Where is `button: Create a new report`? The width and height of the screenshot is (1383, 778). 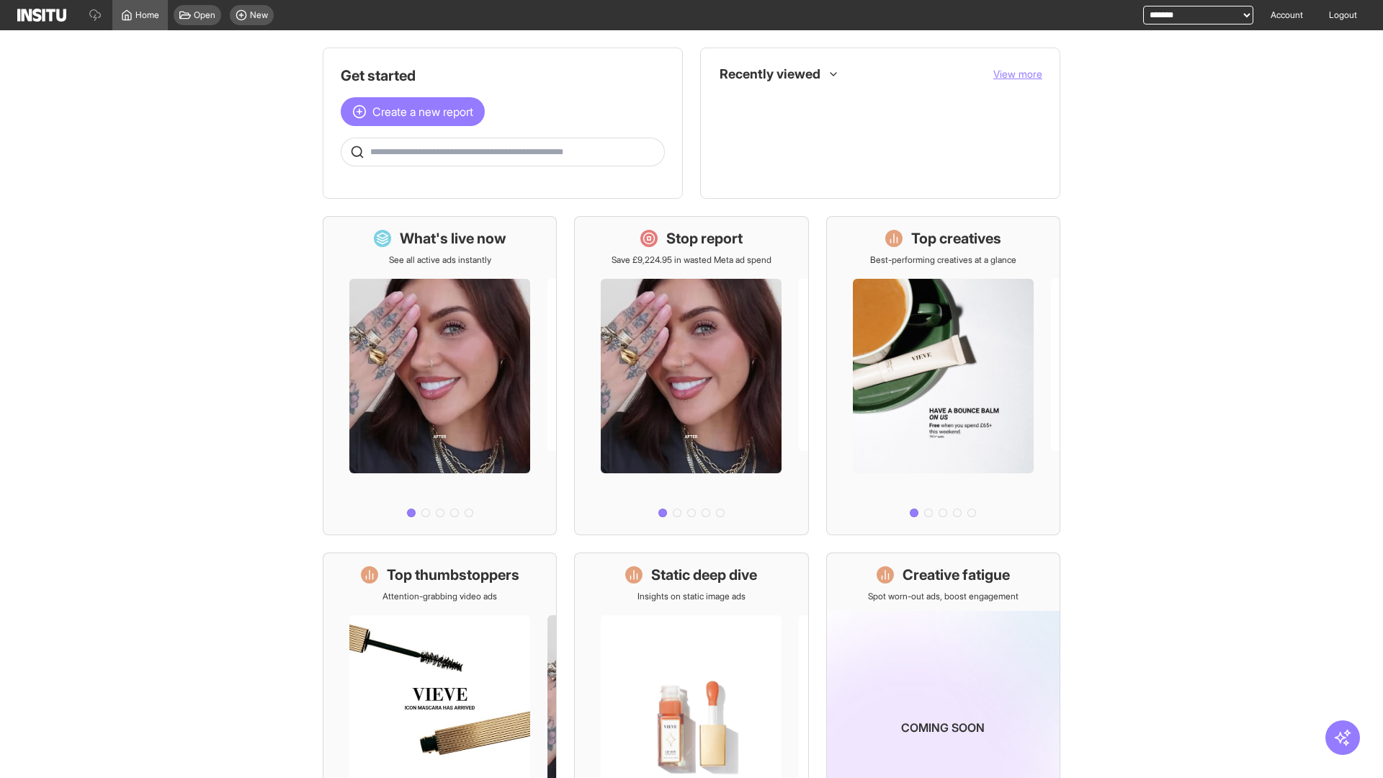 button: Create a new report is located at coordinates (413, 112).